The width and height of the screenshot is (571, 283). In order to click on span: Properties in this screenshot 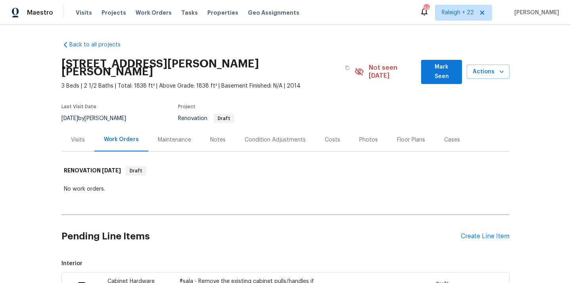, I will do `click(223, 13)`.